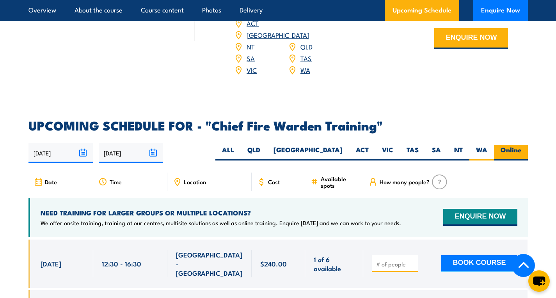 Image resolution: width=556 pixels, height=298 pixels. I want to click on p: We offer onsite training, training at our centres, multisite solutions as well as online training..., so click(221, 223).